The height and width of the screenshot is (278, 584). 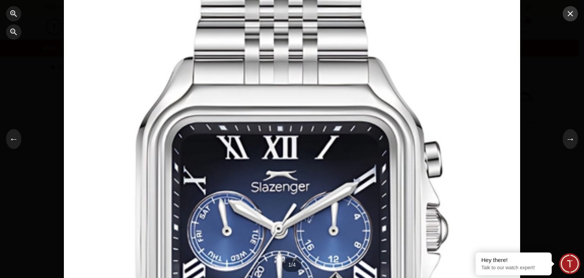 I want to click on div: Chat Widget, so click(x=570, y=263).